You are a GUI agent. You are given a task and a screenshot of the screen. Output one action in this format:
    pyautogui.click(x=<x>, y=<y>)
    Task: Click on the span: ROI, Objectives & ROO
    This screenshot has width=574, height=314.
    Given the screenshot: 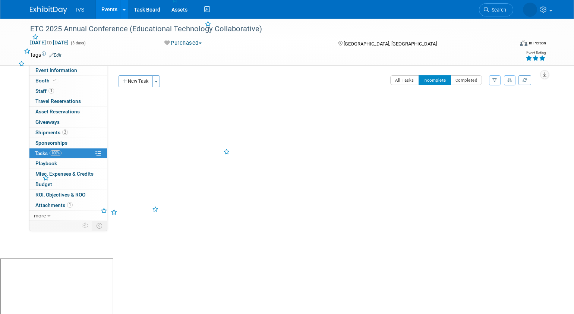 What is the action you would take?
    pyautogui.click(x=60, y=195)
    